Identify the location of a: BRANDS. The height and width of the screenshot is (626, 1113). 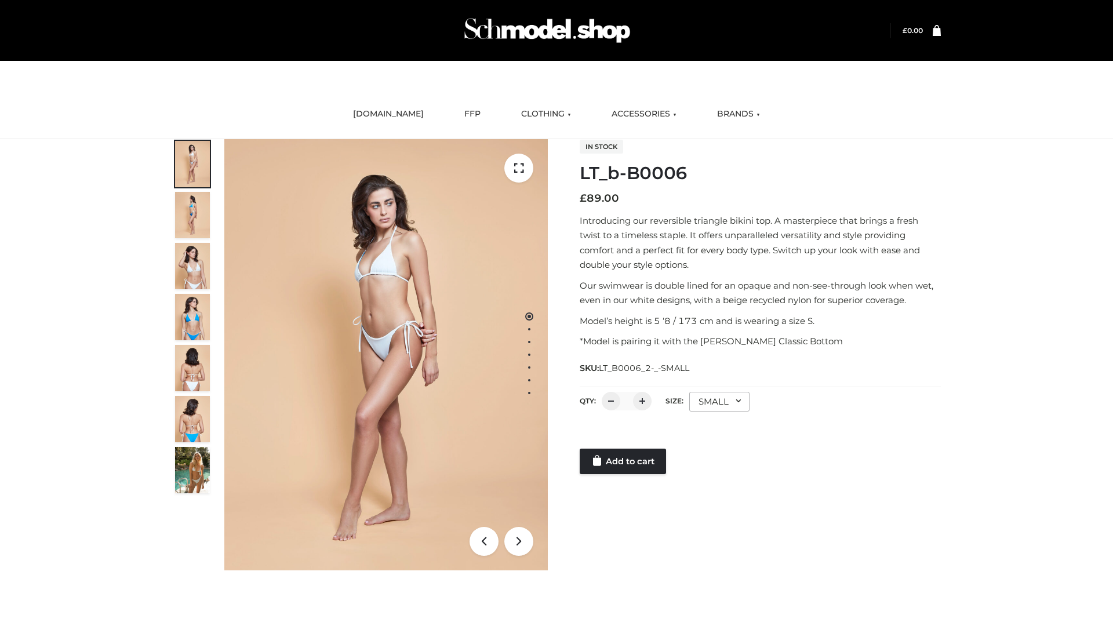
(738, 114).